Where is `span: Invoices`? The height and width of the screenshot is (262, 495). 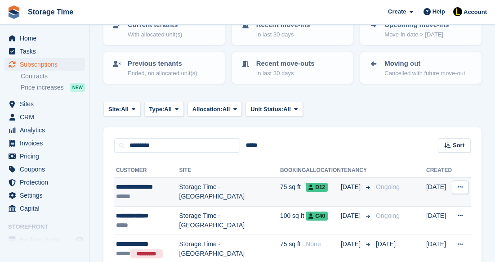 span: Invoices is located at coordinates (47, 143).